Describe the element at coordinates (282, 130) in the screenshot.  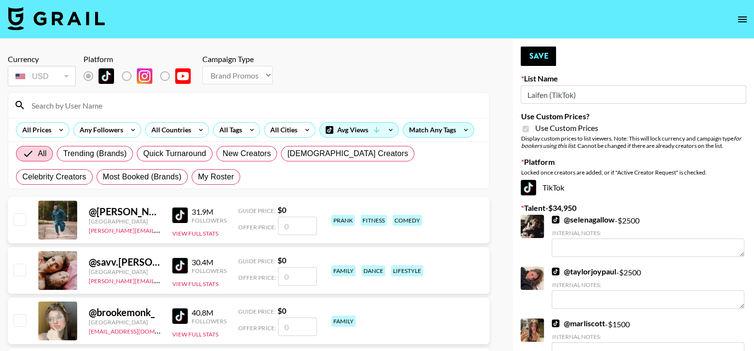
I see `div: All Cities` at that location.